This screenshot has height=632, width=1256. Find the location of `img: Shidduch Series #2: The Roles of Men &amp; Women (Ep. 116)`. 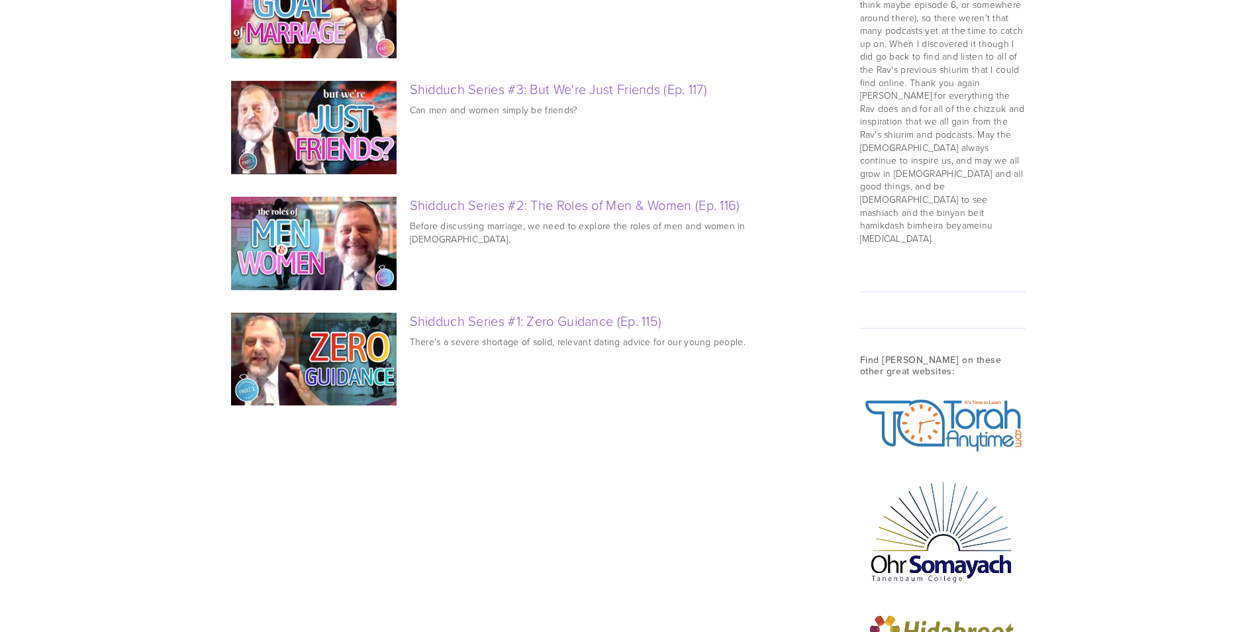

img: Shidduch Series #2: The Roles of Men &amp; Women (Ep. 116) is located at coordinates (313, 243).